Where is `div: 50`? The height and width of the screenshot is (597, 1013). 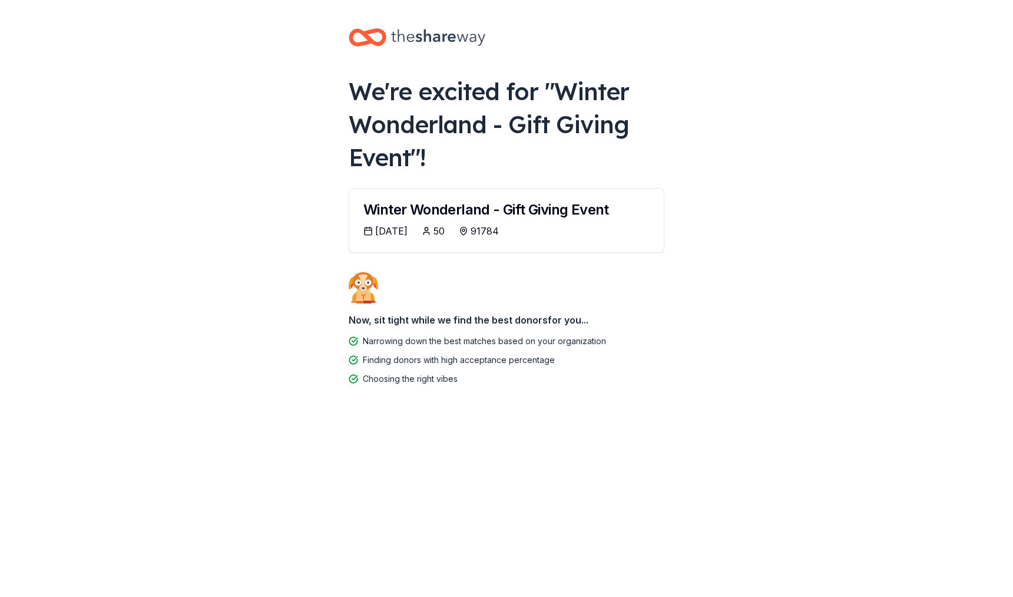
div: 50 is located at coordinates (439, 231).